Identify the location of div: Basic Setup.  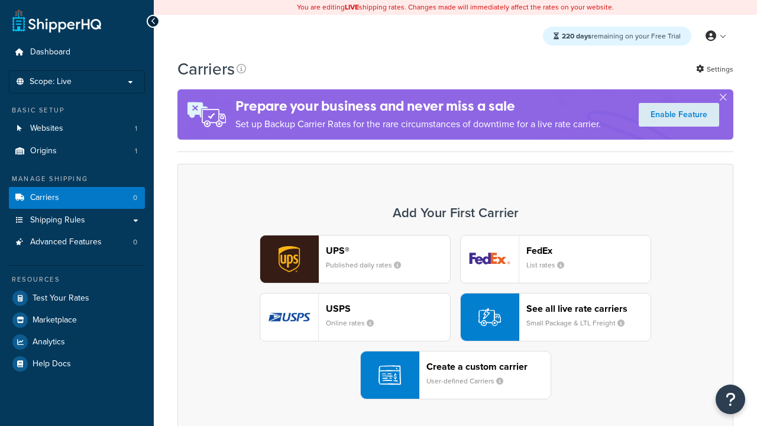
(77, 110).